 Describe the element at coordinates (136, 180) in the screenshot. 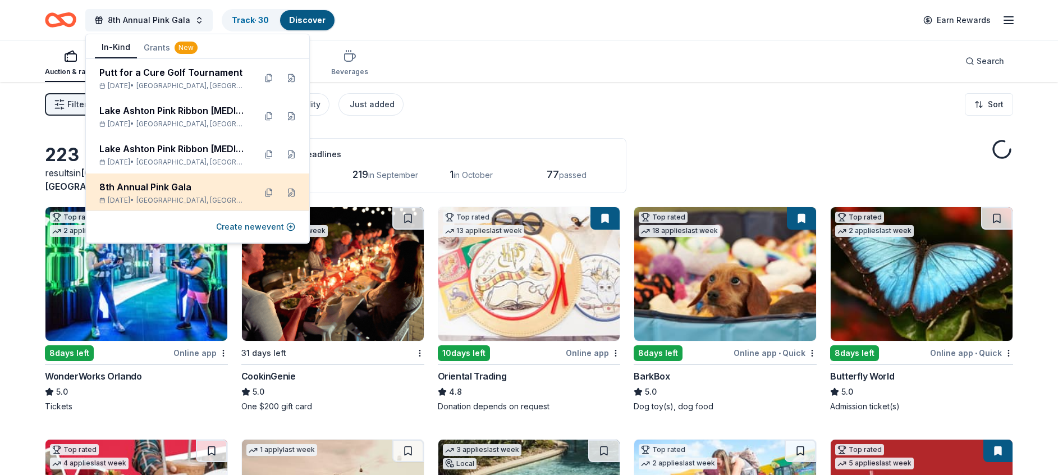

I see `div: results` at that location.